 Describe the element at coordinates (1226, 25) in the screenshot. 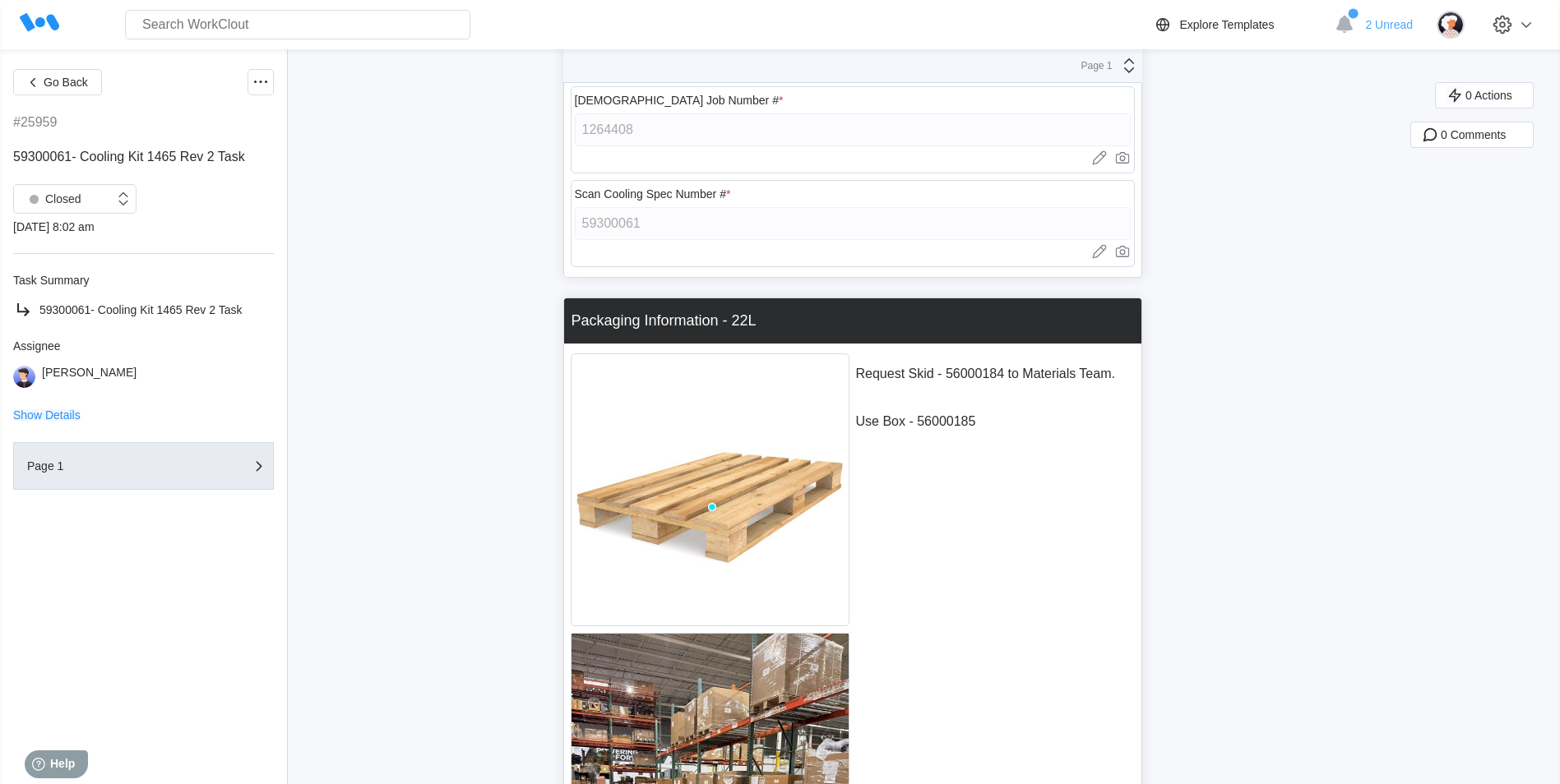

I see `div: Explore Templates` at that location.